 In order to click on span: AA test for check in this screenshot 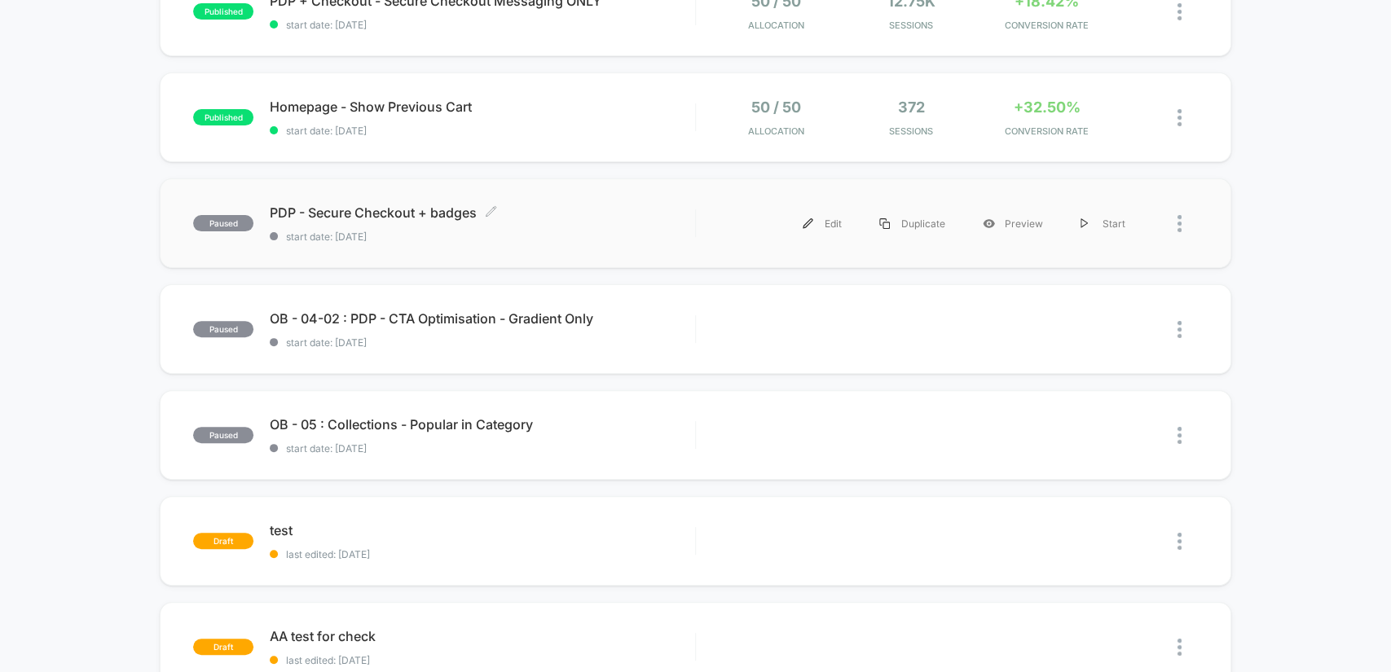, I will do `click(481, 636)`.